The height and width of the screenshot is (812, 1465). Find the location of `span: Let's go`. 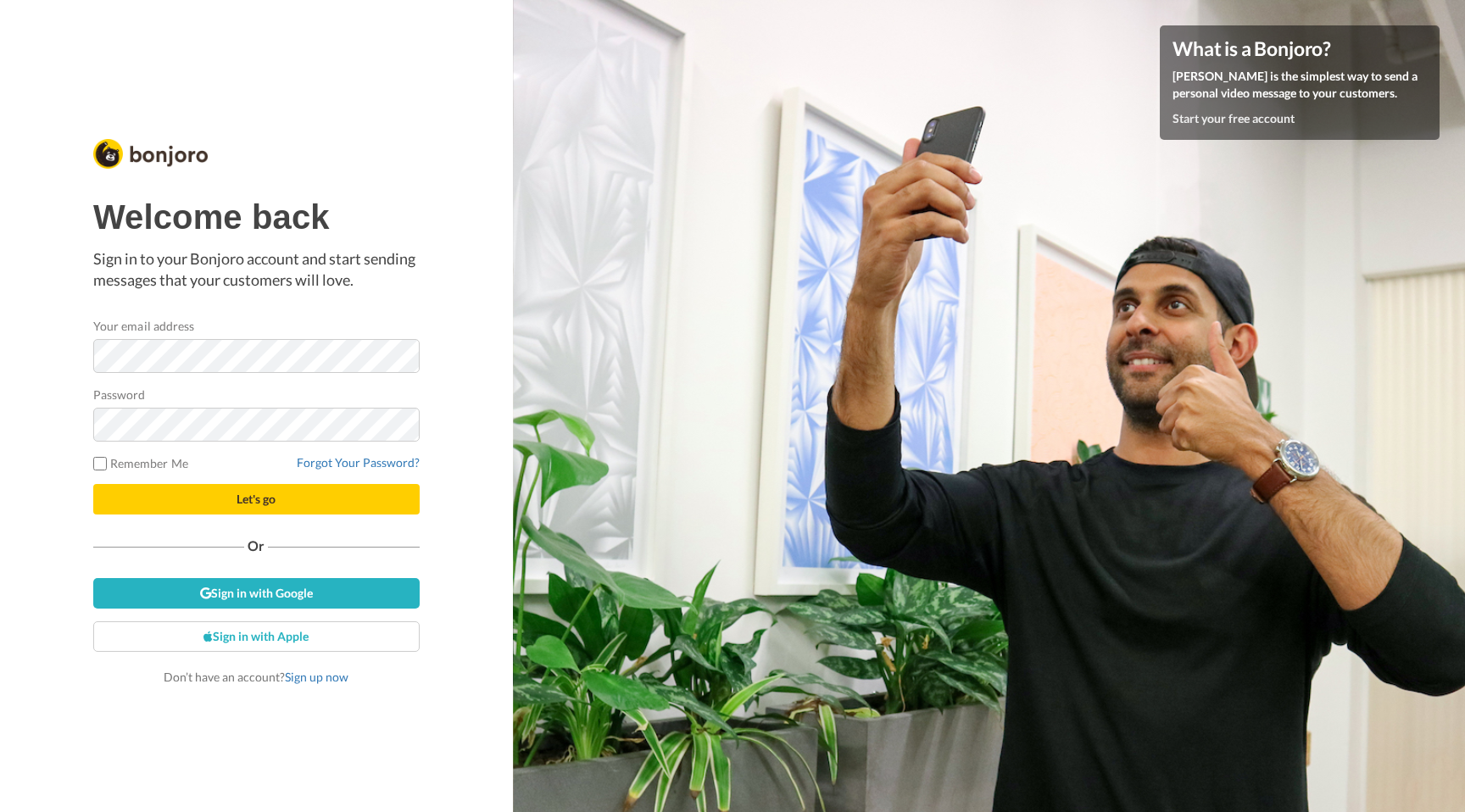

span: Let's go is located at coordinates (256, 498).